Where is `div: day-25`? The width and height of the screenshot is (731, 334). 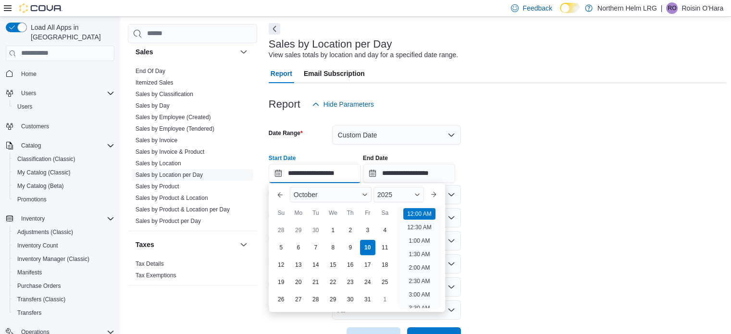
div: day-25 is located at coordinates (385, 282).